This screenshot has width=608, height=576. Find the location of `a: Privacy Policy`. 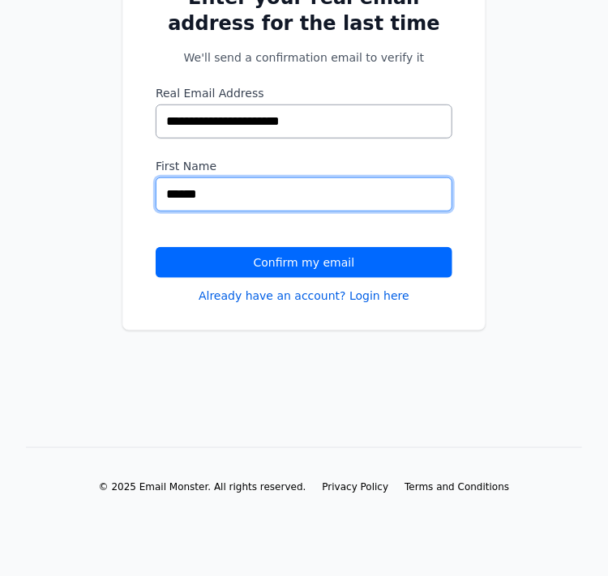

a: Privacy Policy is located at coordinates (356, 487).